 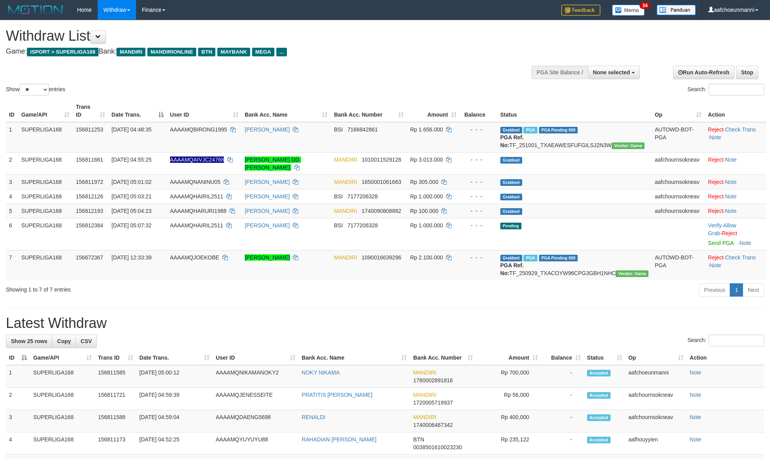 I want to click on h4: Game: Bank:, so click(x=256, y=52).